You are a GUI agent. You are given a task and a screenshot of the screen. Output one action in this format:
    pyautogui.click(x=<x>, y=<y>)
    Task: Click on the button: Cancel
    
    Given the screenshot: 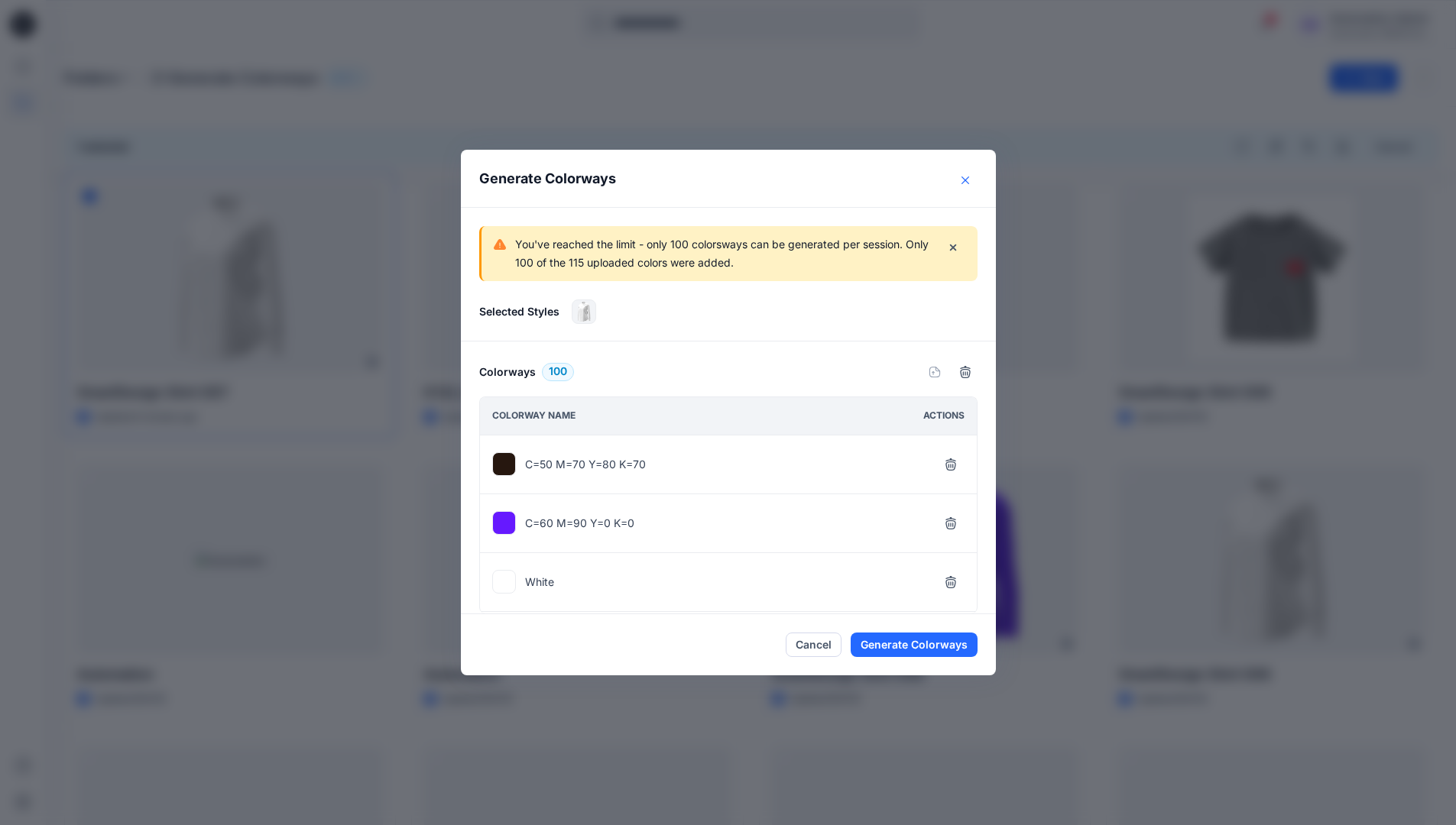 What is the action you would take?
    pyautogui.click(x=813, y=645)
    